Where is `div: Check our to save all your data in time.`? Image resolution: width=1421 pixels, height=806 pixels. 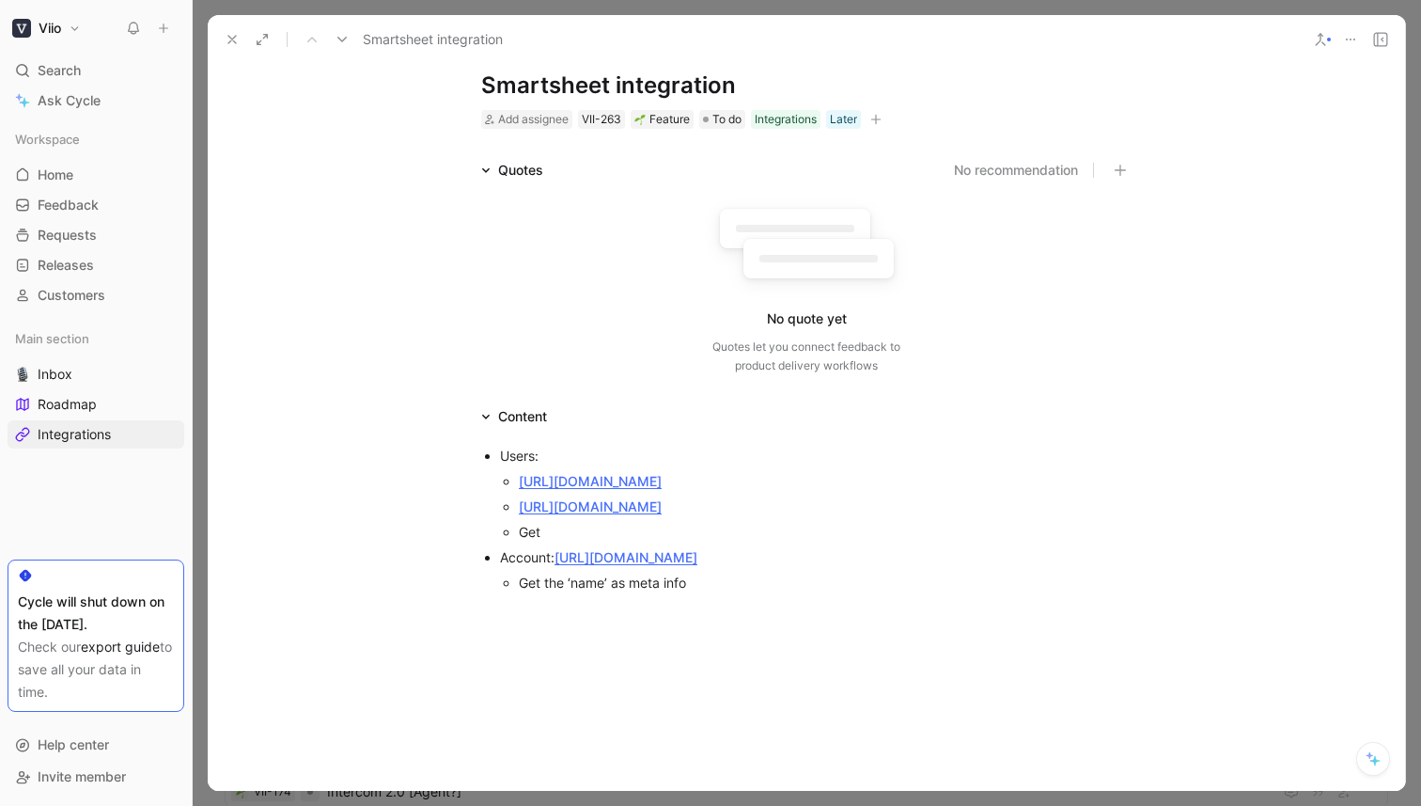
div: Check our to save all your data in time. is located at coordinates (96, 669).